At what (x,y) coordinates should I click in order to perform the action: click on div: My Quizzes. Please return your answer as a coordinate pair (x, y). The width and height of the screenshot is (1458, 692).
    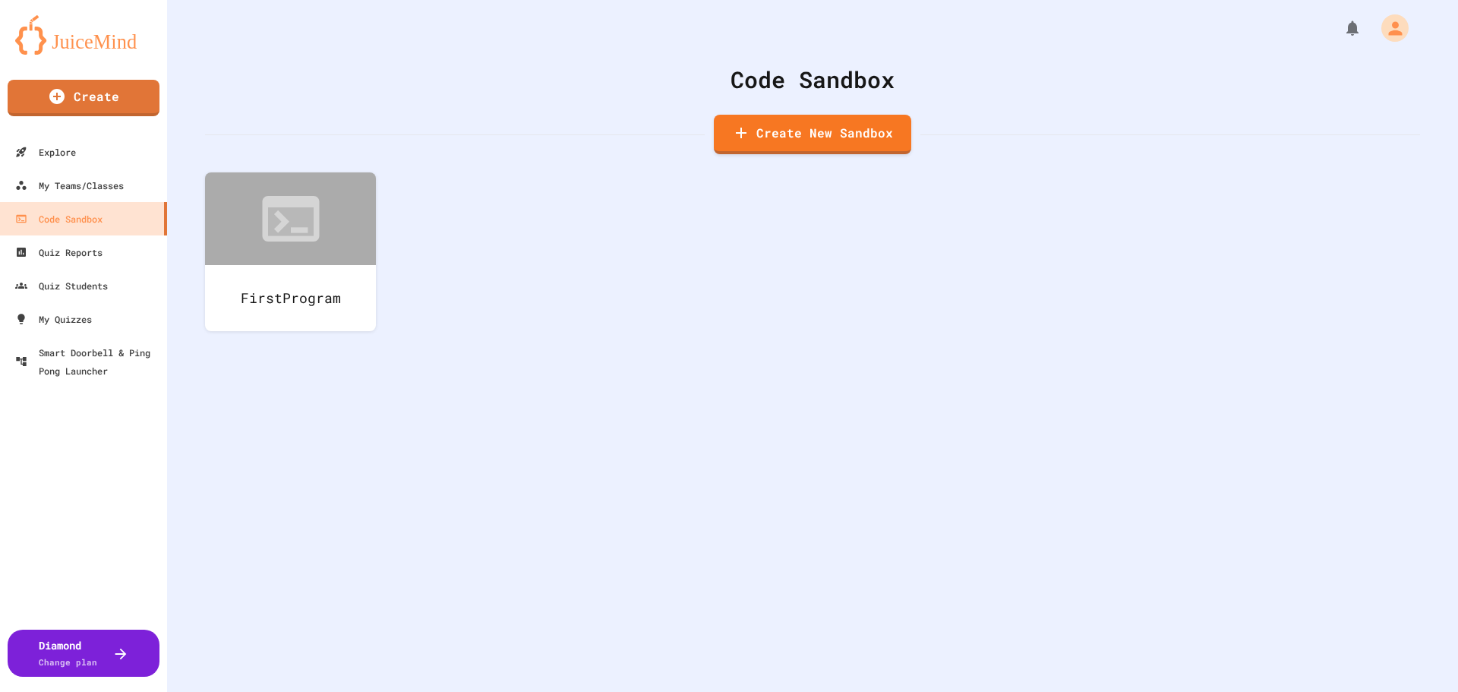
    Looking at the image, I should click on (53, 319).